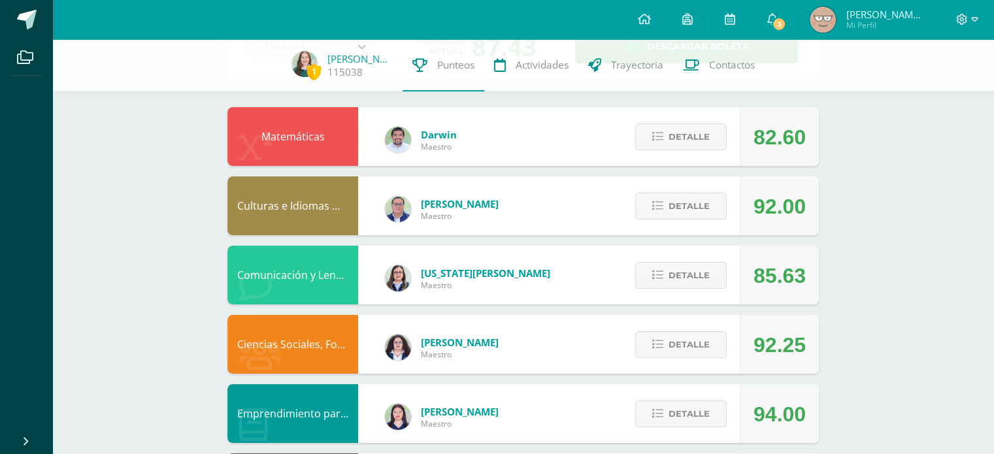 The image size is (994, 454). What do you see at coordinates (780, 414) in the screenshot?
I see `div: 94.00` at bounding box center [780, 414].